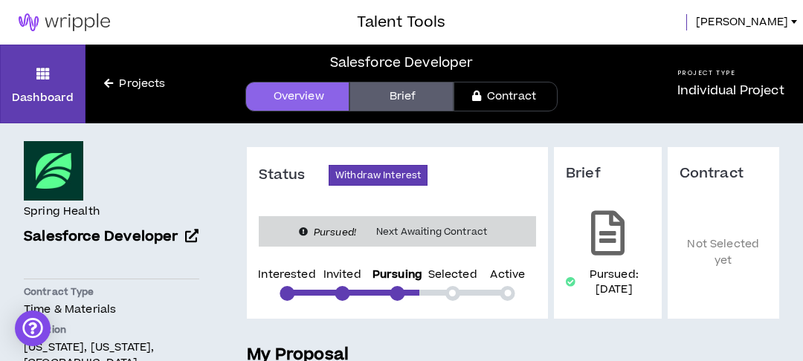  I want to click on a: Contract, so click(505, 97).